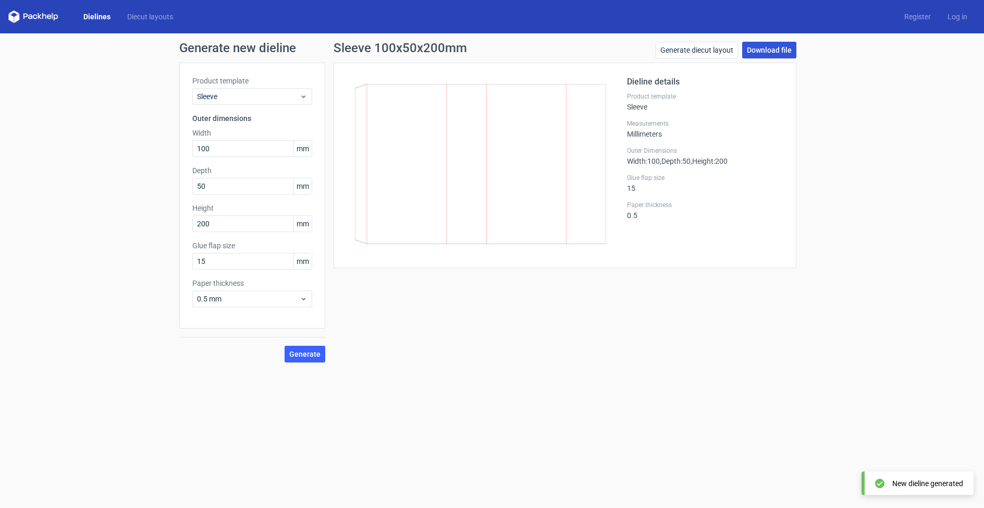 This screenshot has width=984, height=508. I want to click on a: Diecut layouts, so click(150, 17).